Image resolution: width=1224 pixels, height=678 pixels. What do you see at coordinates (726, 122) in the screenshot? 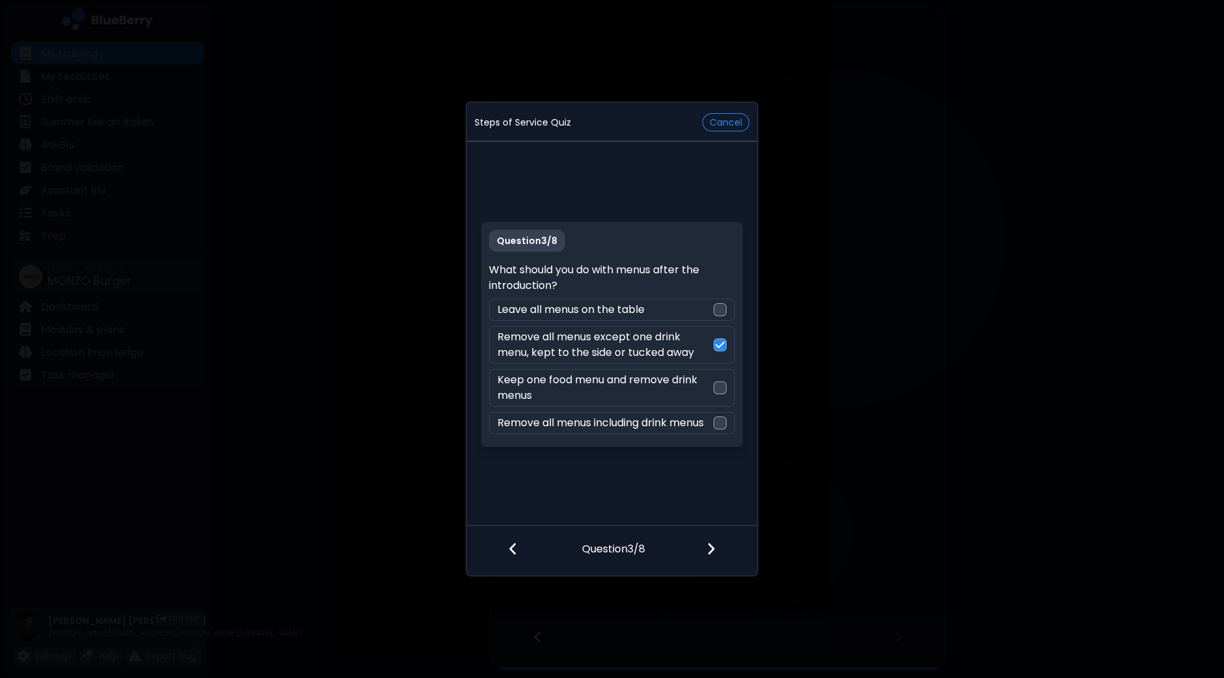
I see `button: Cancel` at bounding box center [726, 122].